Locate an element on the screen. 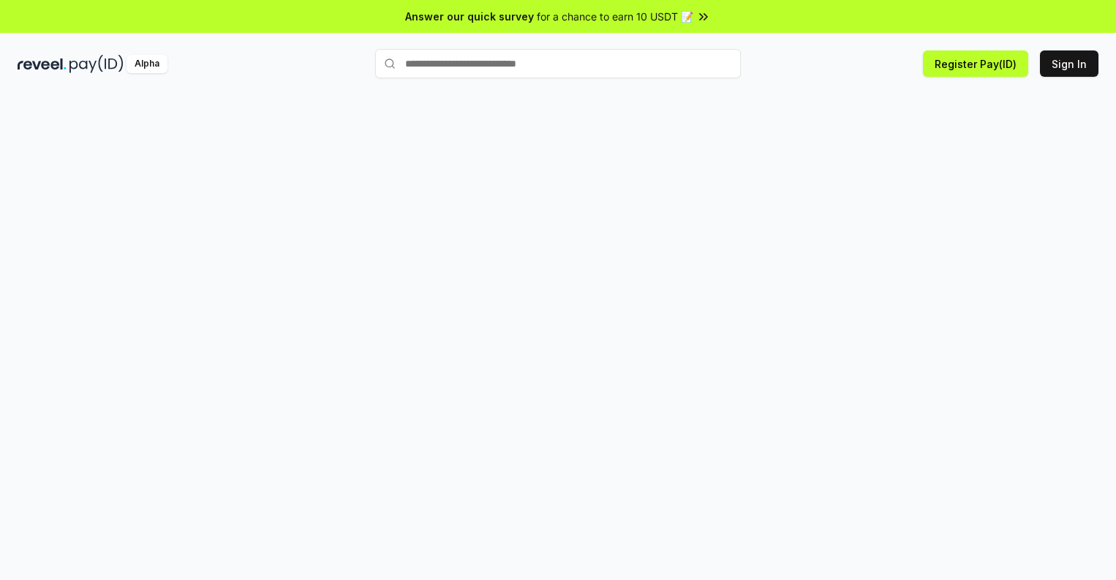 Image resolution: width=1116 pixels, height=580 pixels. button: Sign In is located at coordinates (1070, 64).